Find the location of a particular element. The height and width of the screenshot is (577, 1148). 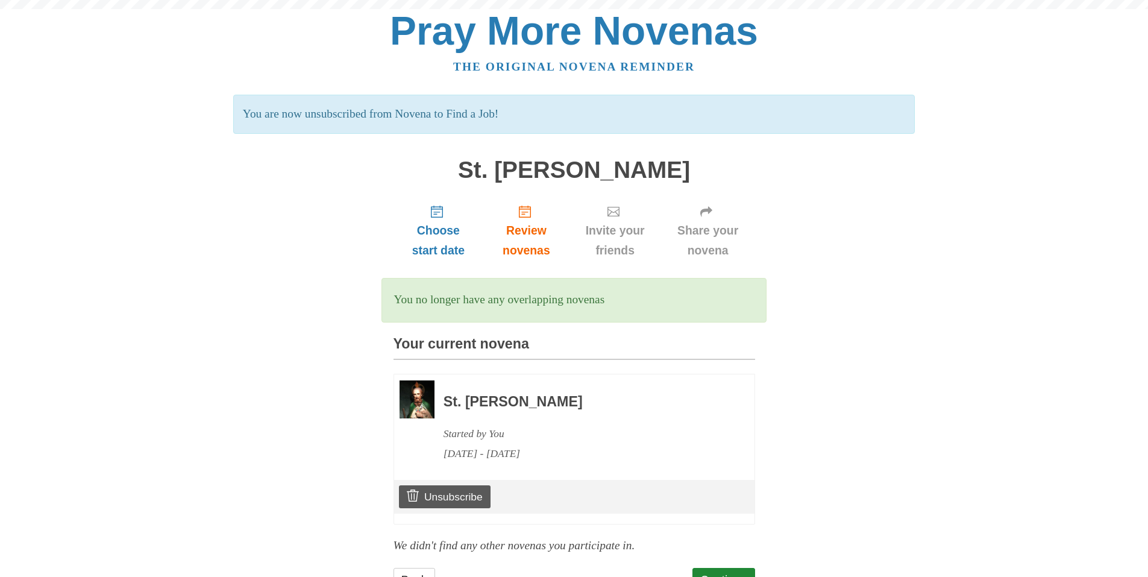

a: The original novena reminder is located at coordinates (574, 66).